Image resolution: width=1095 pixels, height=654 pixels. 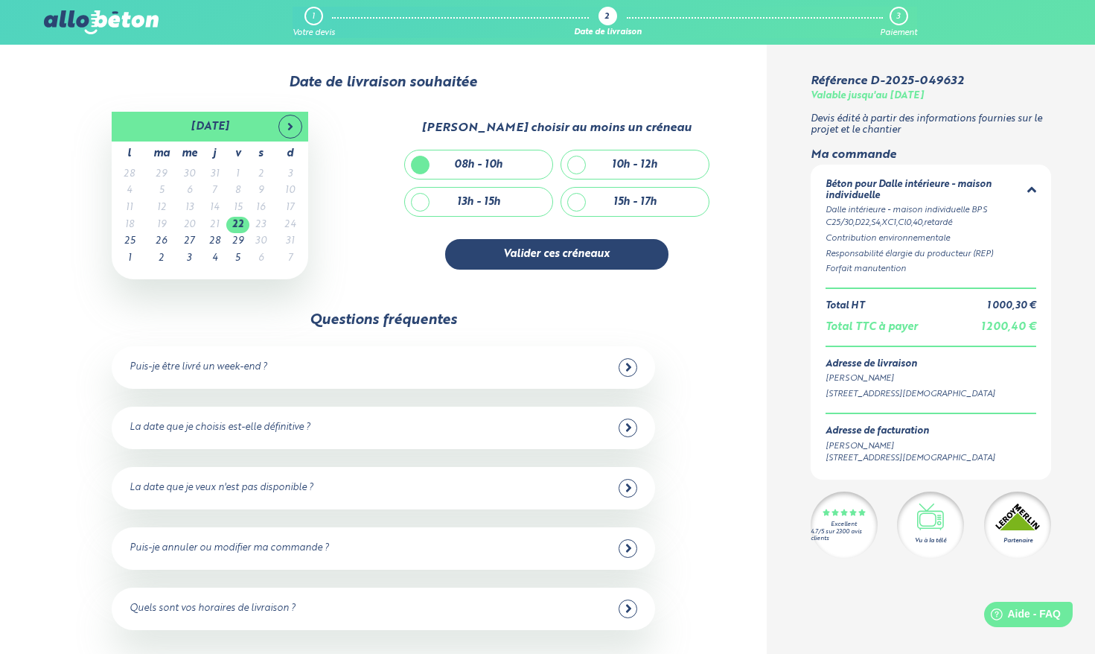 What do you see at coordinates (932, 191) in the screenshot?
I see `summary: Béton pour Dalle intérieure - maison individuelle` at bounding box center [932, 191].